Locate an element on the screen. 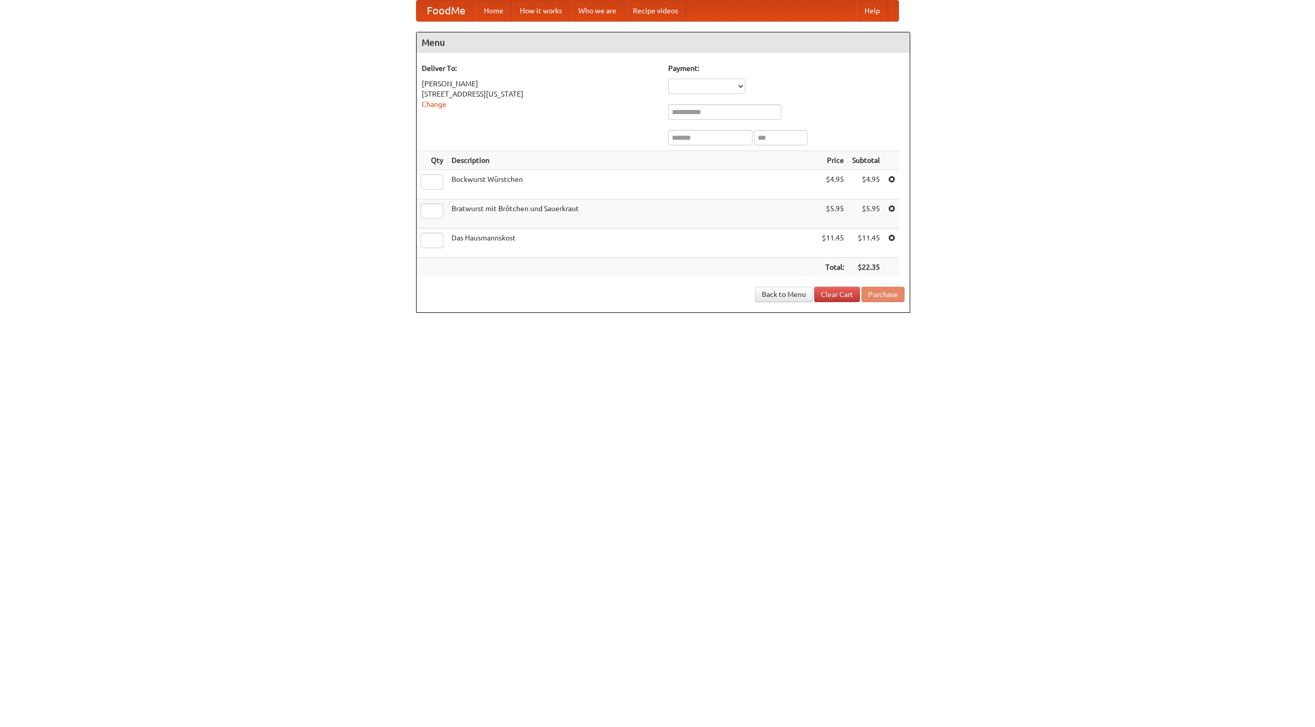  a: Home is located at coordinates (494, 11).